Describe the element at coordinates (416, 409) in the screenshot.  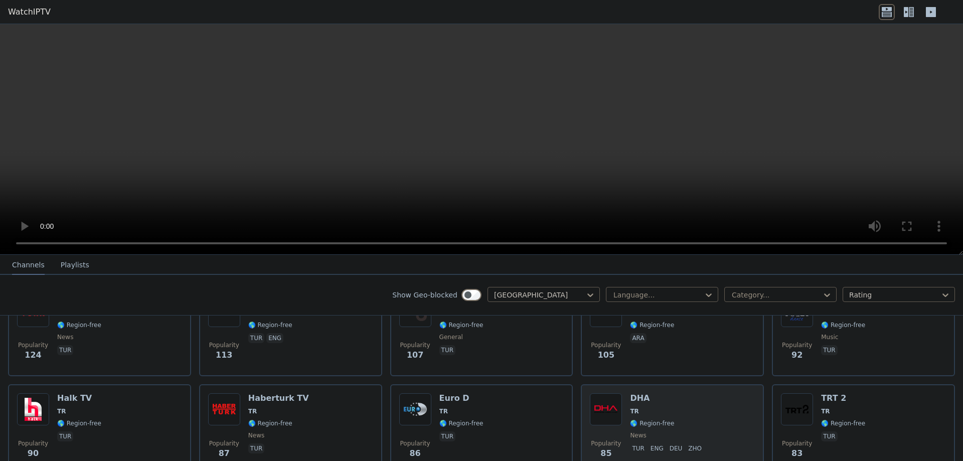
I see `img: Euro D` at that location.